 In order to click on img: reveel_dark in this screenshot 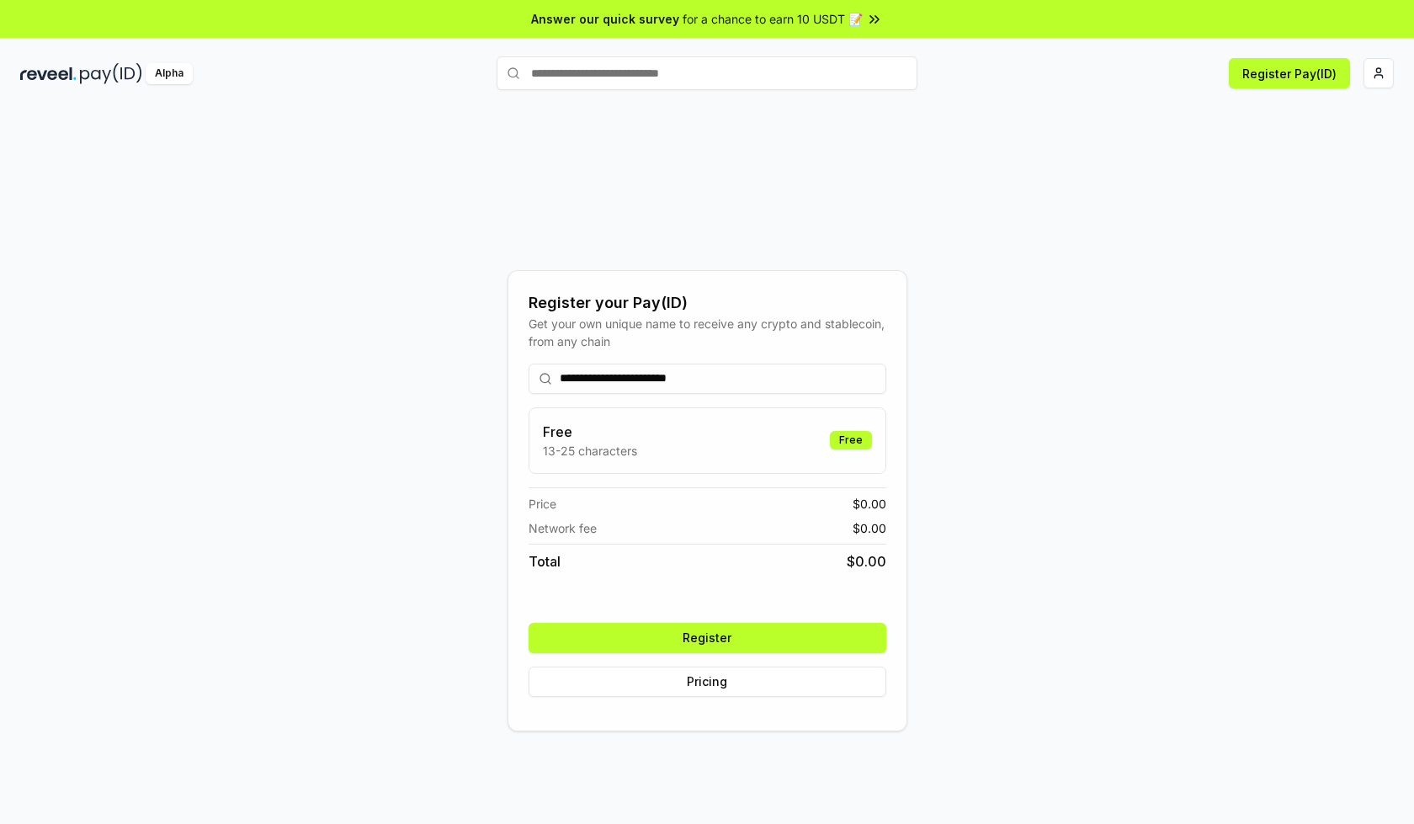, I will do `click(48, 73)`.